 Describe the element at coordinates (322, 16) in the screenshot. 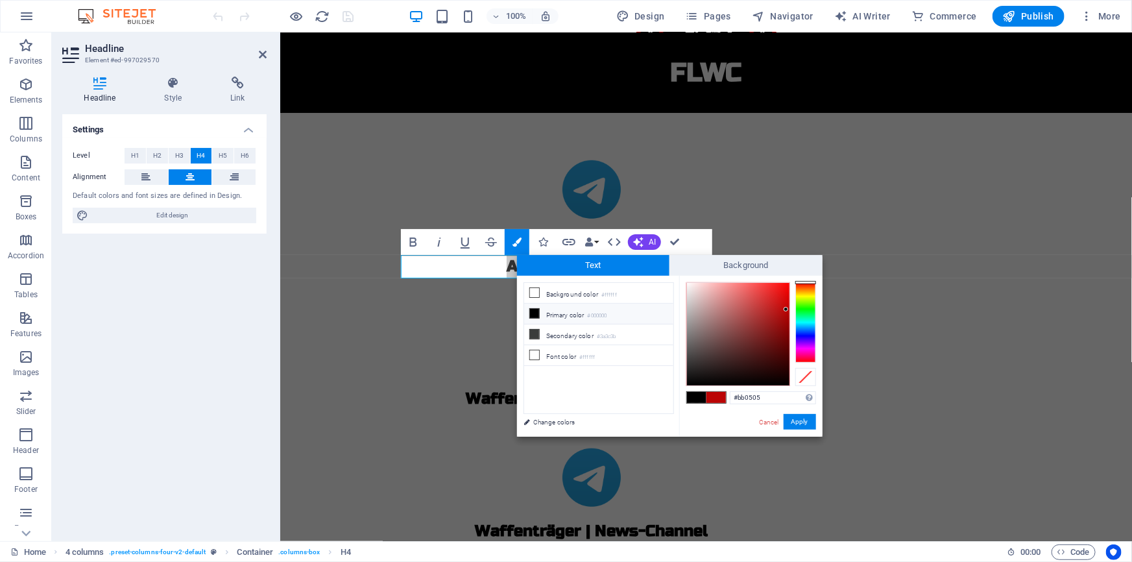

I see `i: Reload page` at that location.